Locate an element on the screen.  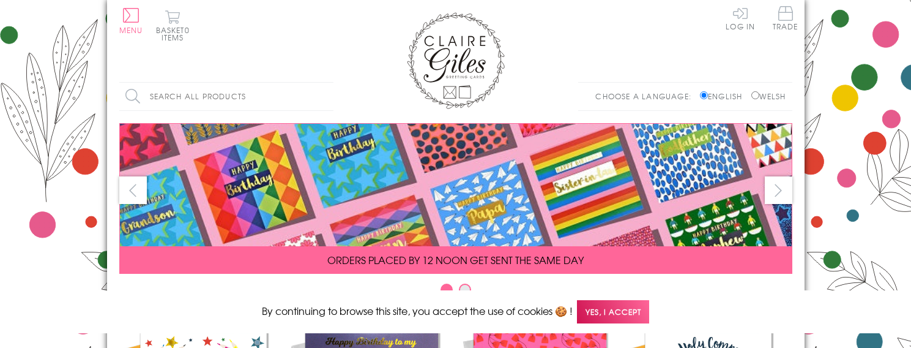
input: Welsh is located at coordinates (755, 95).